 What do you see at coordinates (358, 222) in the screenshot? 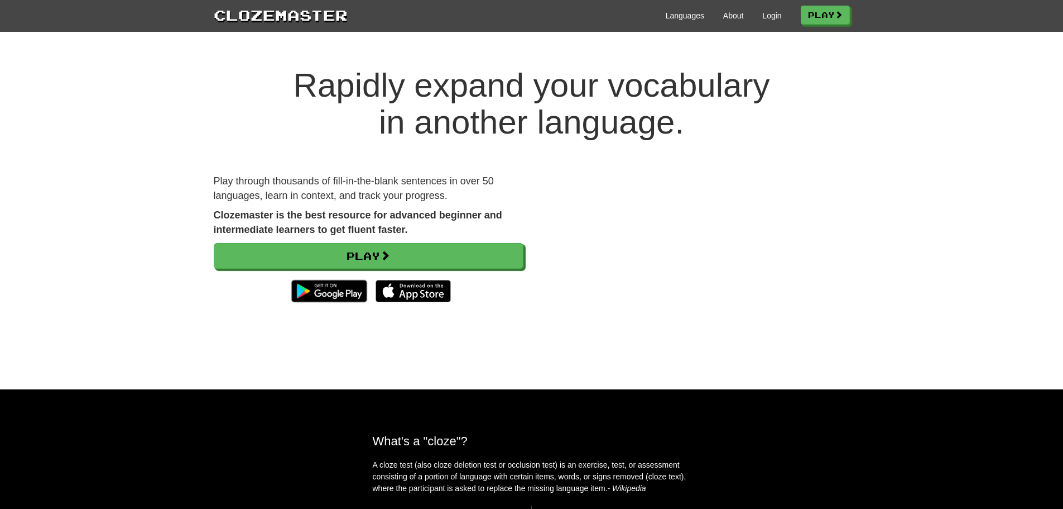
I see `strong: Clozemaster is the best resource for advanced beginner and intermediate learners to get fluent fa...` at bounding box center [358, 222].